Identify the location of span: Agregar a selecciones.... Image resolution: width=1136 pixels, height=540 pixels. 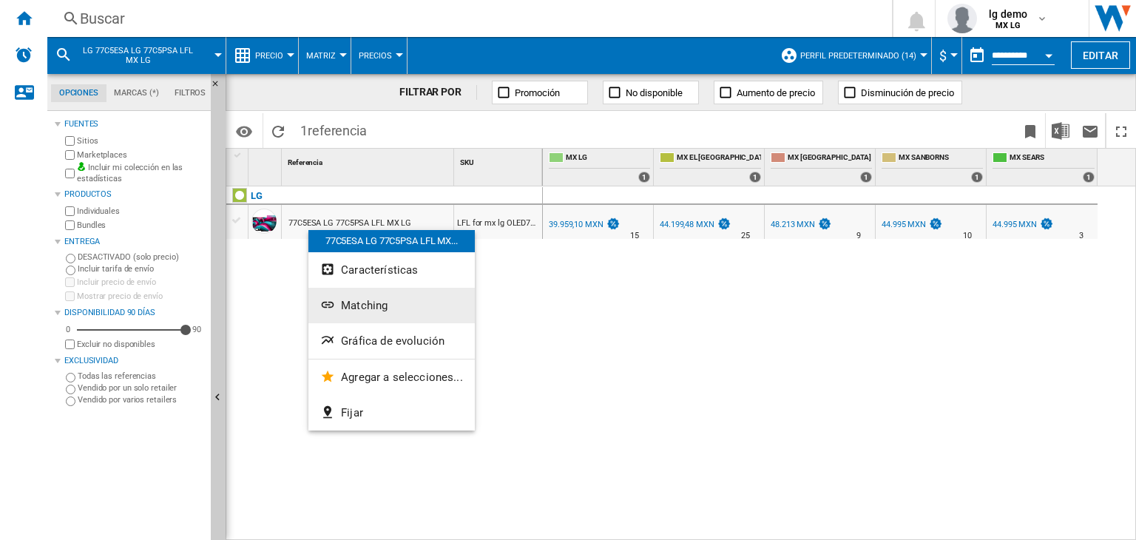
(401, 377).